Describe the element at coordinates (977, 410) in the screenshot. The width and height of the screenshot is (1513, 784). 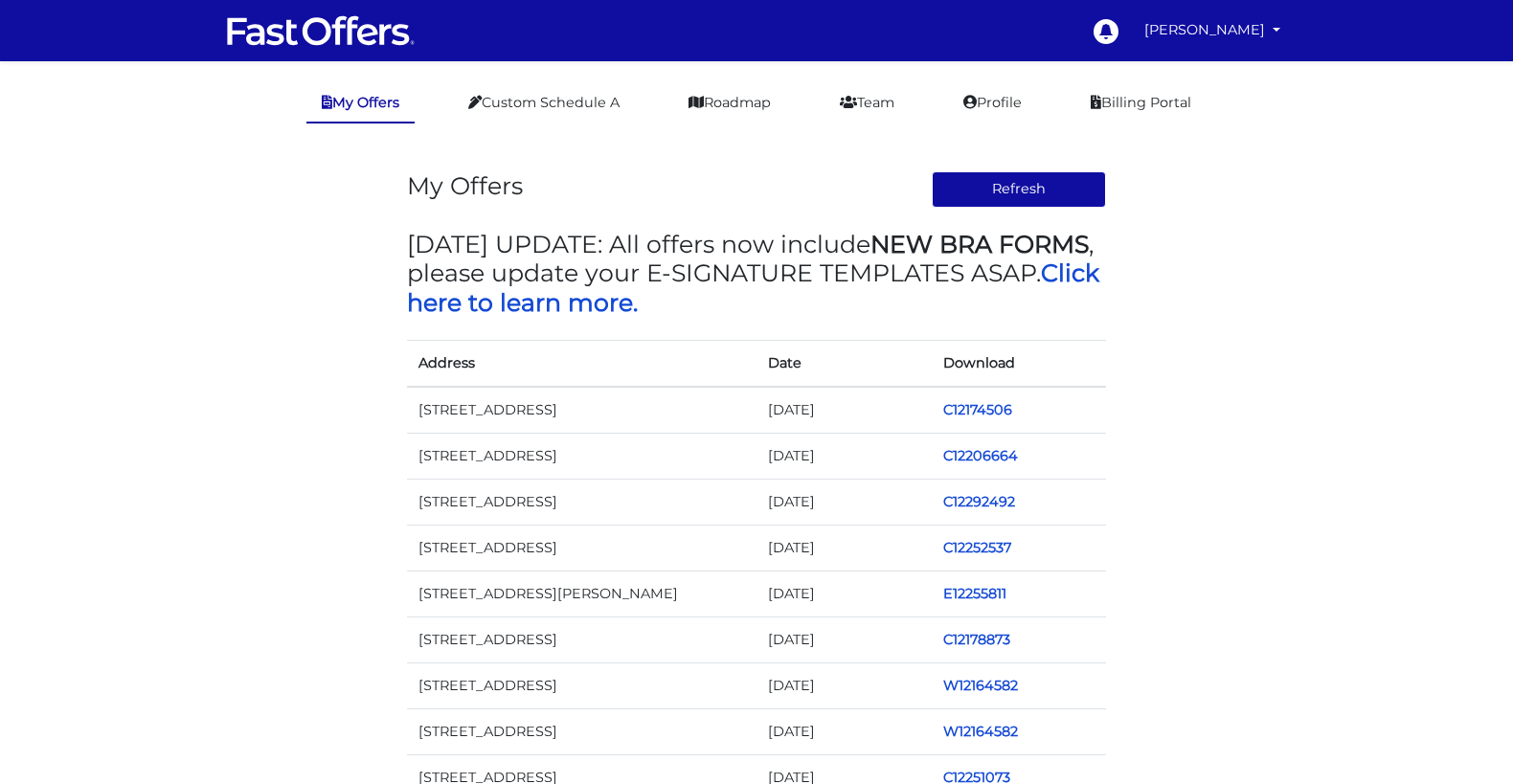
I see `a: C12174506` at that location.